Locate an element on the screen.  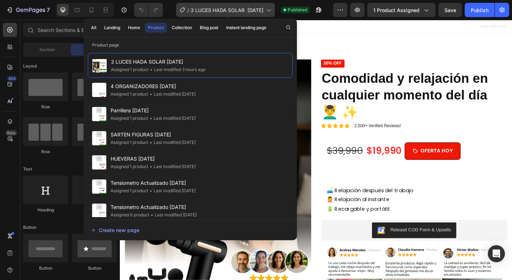
div: Last modified 3 hours ago is located at coordinates (177, 70).